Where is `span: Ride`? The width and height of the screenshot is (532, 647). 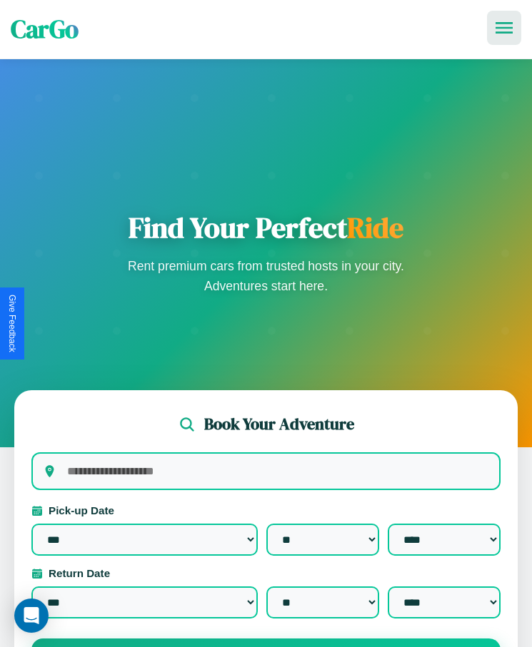 span: Ride is located at coordinates (375, 228).